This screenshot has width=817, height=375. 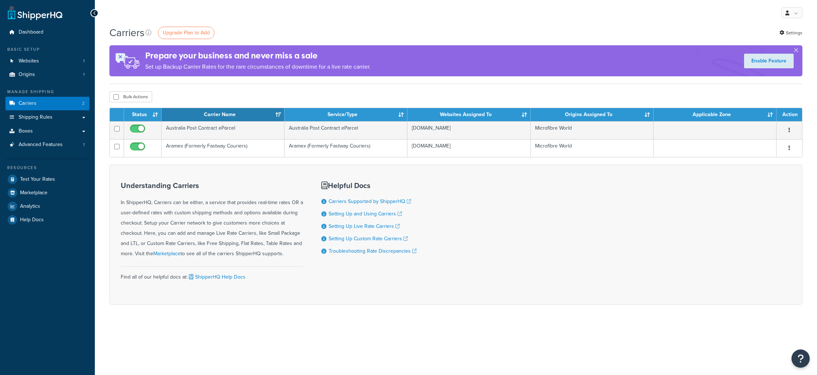 I want to click on span: 2, so click(x=83, y=103).